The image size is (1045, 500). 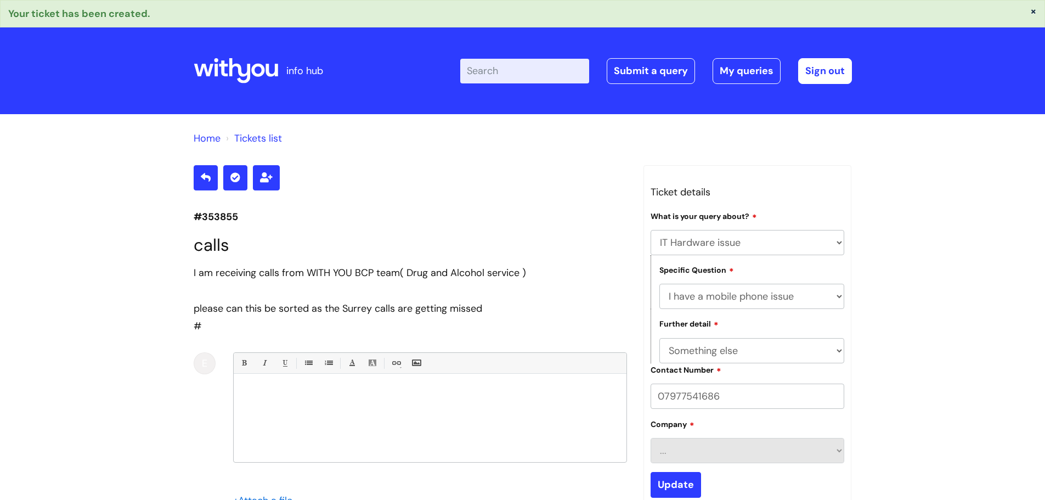 What do you see at coordinates (416, 363) in the screenshot?
I see `a: Insert Image...` at bounding box center [416, 363].